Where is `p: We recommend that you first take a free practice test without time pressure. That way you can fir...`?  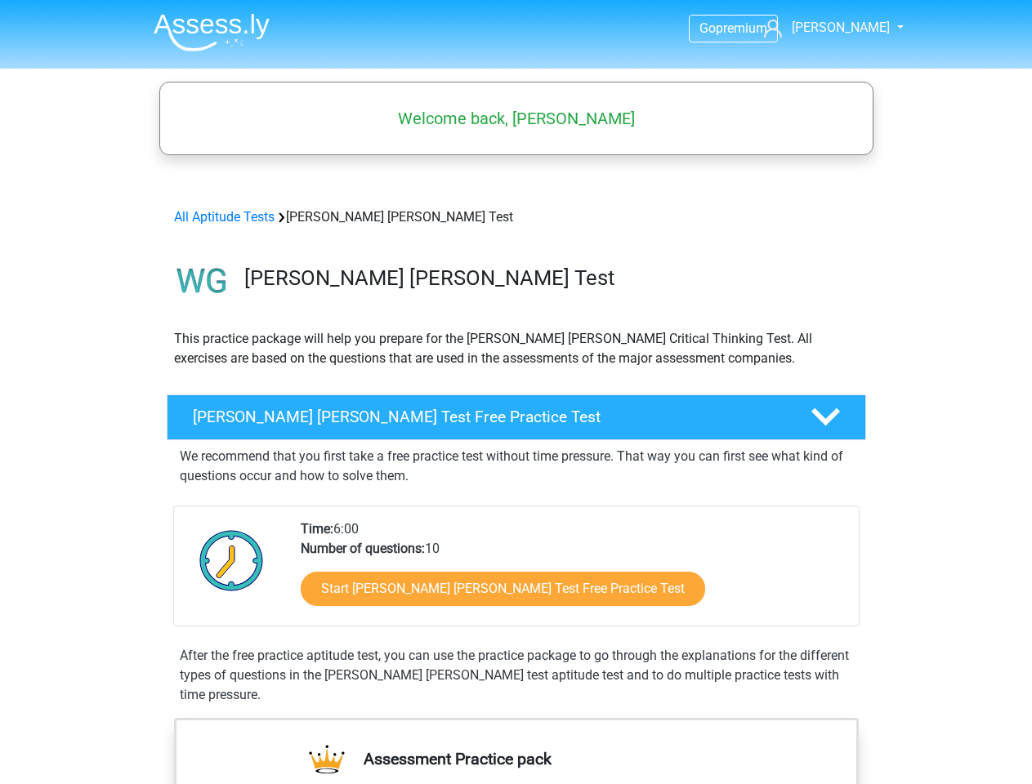
p: We recommend that you first take a free practice test without time pressure. That way you can fir... is located at coordinates (516, 466).